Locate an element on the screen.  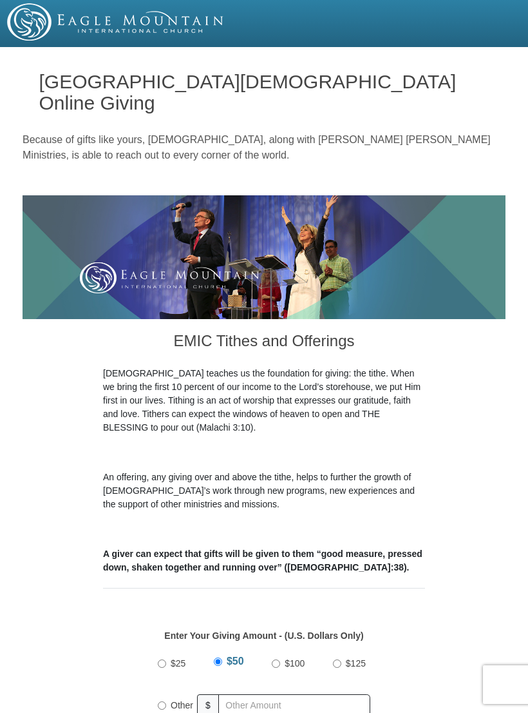
b: A giver can expect that gifts will be given to them “good measure, pressed down, shaken together ... is located at coordinates (263, 560).